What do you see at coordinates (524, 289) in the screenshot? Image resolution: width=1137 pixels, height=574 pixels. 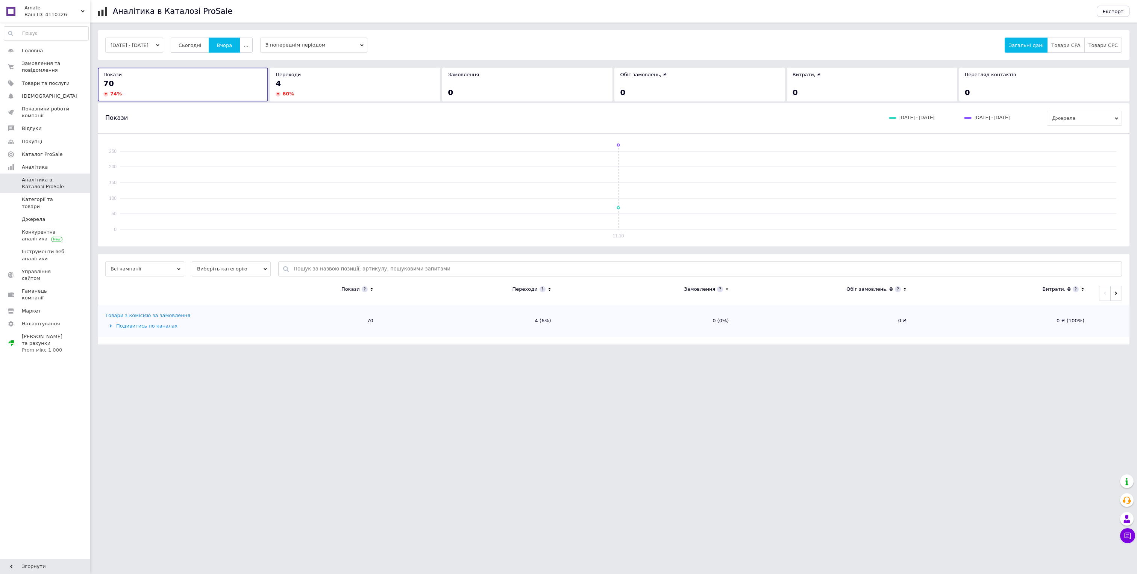 I see `div: Переходи` at bounding box center [524, 289].